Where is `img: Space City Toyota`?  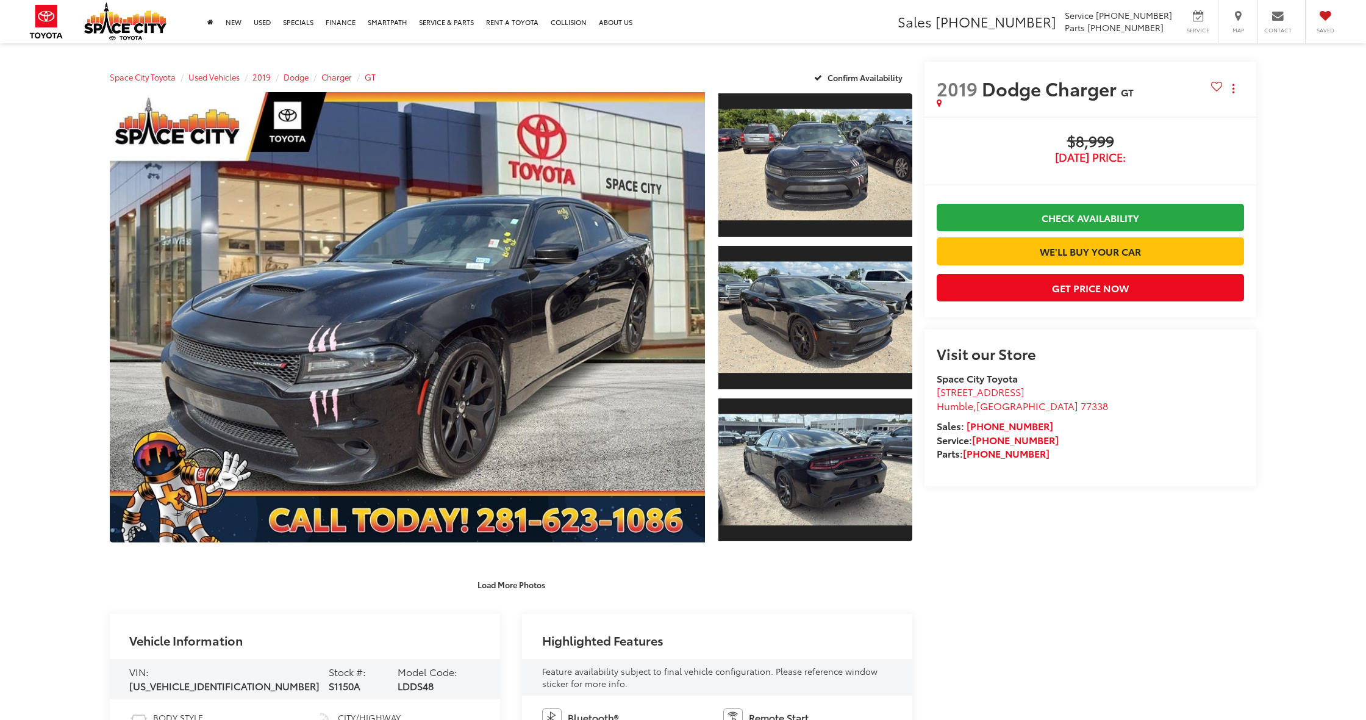
img: Space City Toyota is located at coordinates (125, 21).